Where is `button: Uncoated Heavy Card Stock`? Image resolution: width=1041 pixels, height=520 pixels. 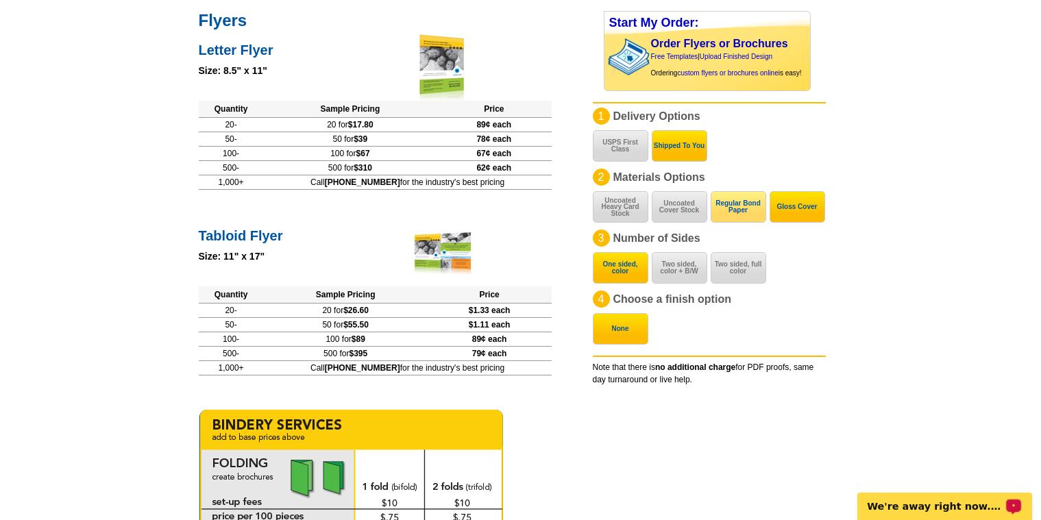
button: Uncoated Heavy Card Stock is located at coordinates (620, 207).